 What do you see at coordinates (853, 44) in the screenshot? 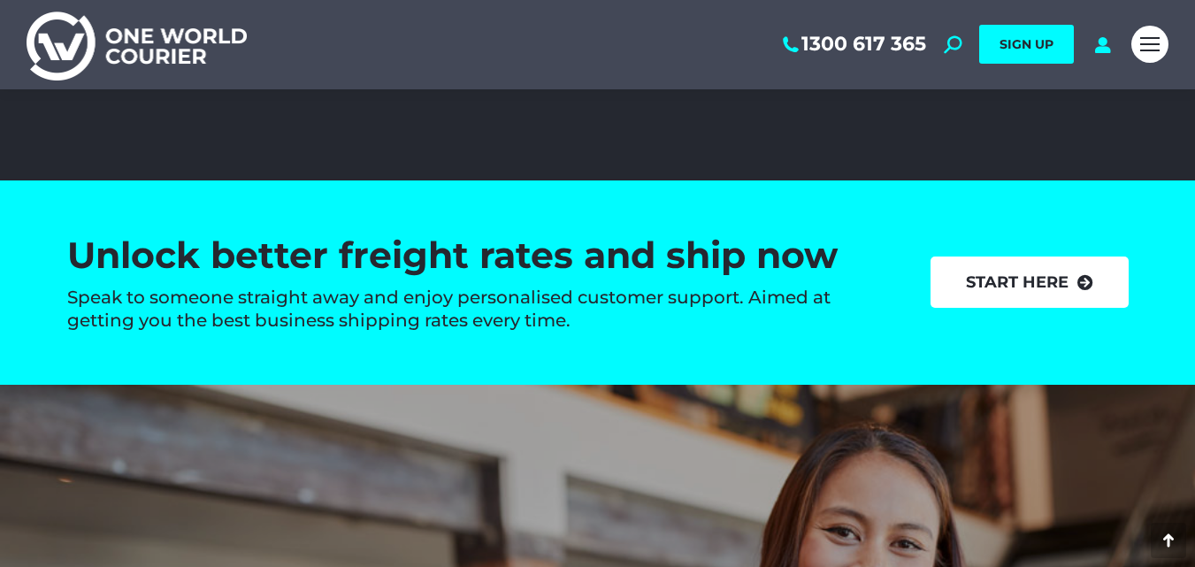
I see `a: 1300 617 365` at bounding box center [853, 44].